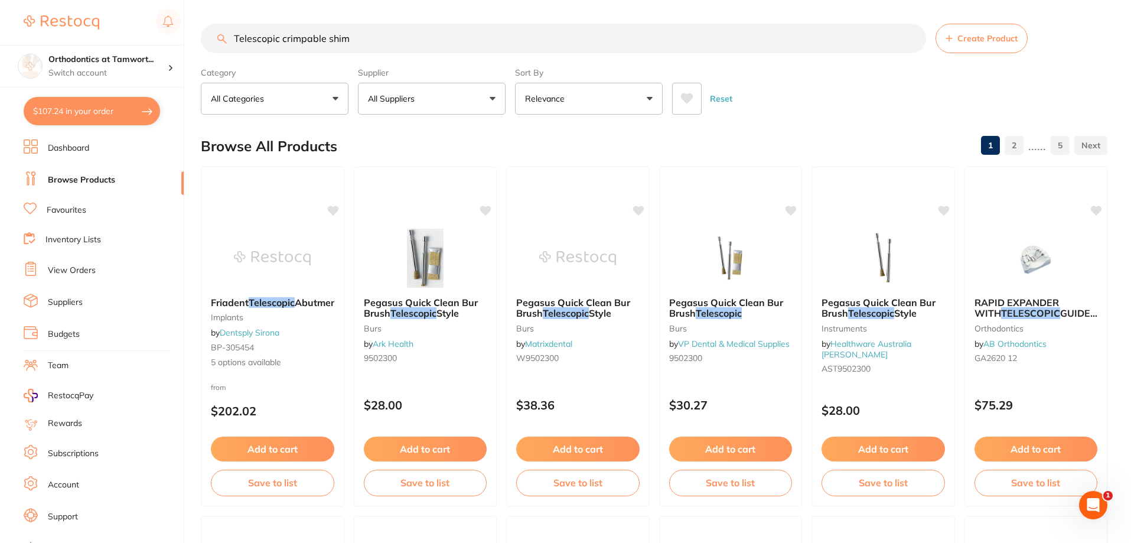  What do you see at coordinates (70, 396) in the screenshot?
I see `span: RestocqPay` at bounding box center [70, 396].